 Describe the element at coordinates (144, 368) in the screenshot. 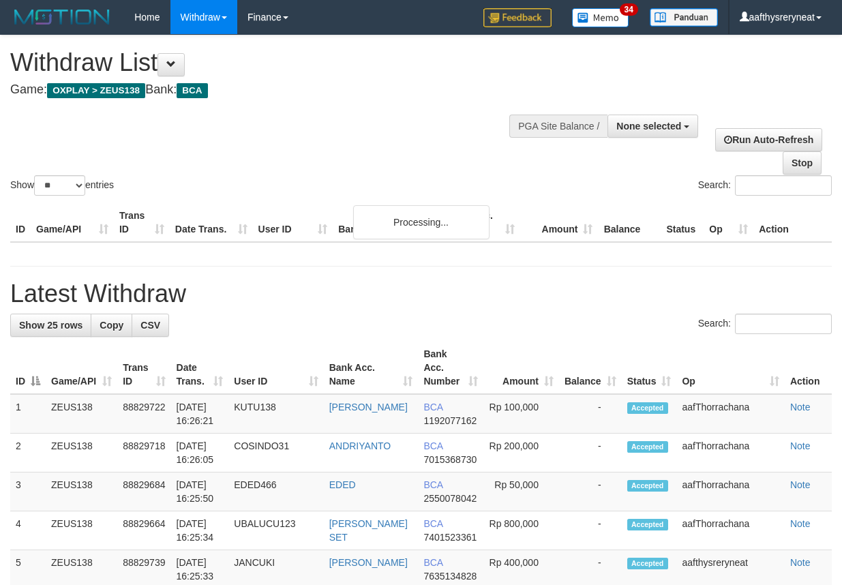

I see `th: Trans ID: activate to sort column ascending` at that location.